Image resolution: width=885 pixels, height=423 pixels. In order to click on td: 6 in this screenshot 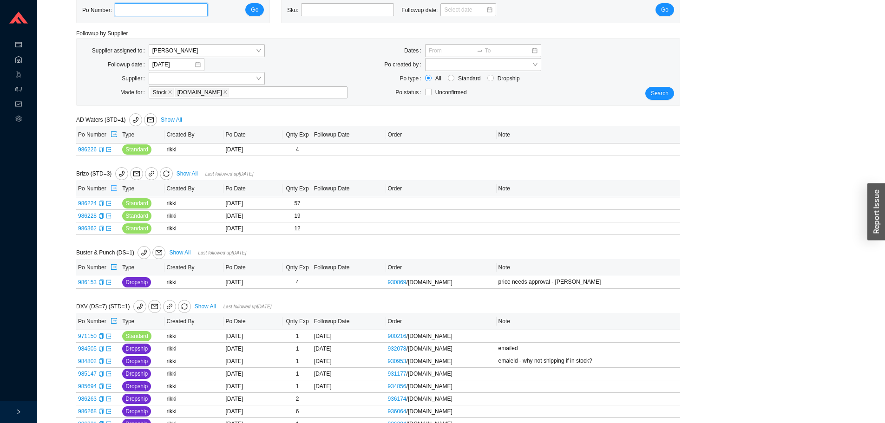, I will do `click(297, 412)`.